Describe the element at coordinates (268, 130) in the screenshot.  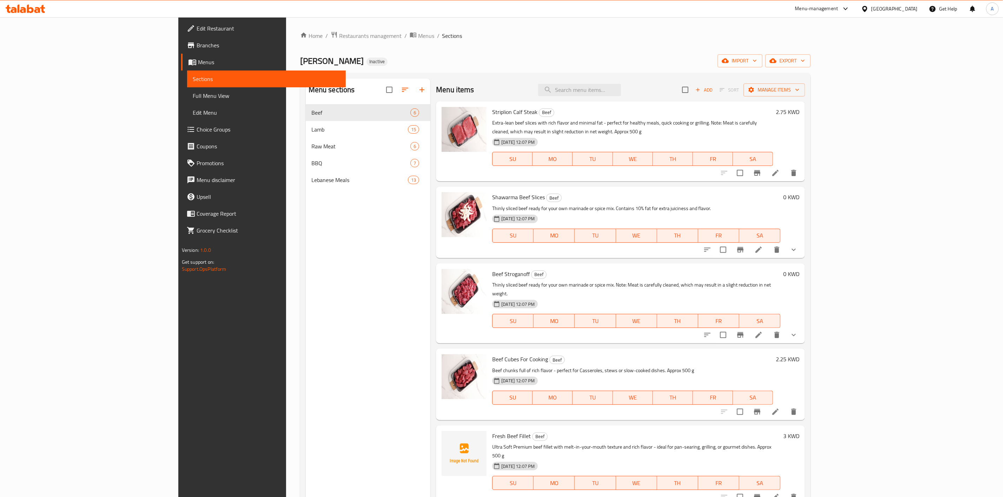
I see `span: Choice Groups` at that location.